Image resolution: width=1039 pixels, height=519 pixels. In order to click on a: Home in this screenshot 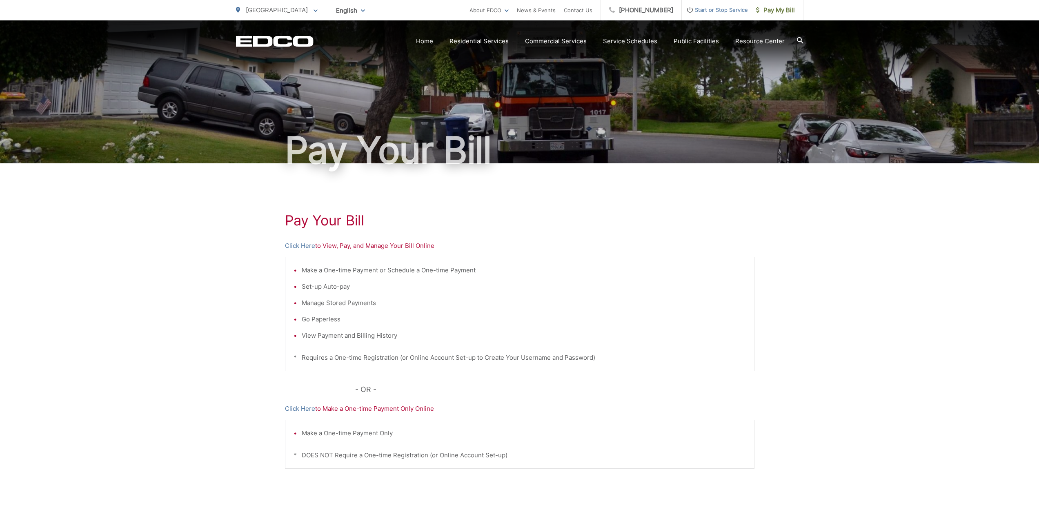, I will do `click(424, 41)`.